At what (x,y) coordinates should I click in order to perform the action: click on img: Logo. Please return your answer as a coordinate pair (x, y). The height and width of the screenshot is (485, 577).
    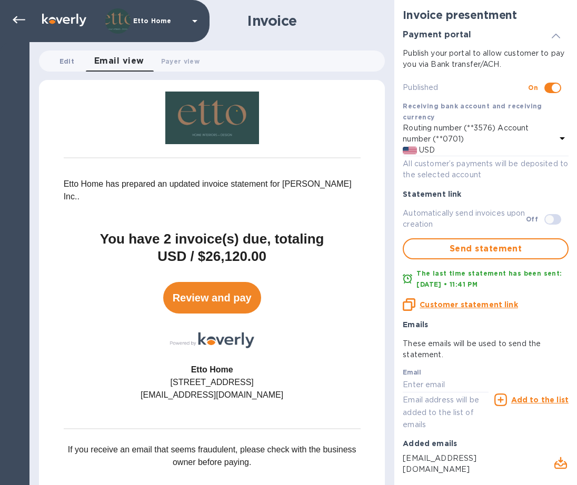
    Looking at the image, I should click on (64, 20).